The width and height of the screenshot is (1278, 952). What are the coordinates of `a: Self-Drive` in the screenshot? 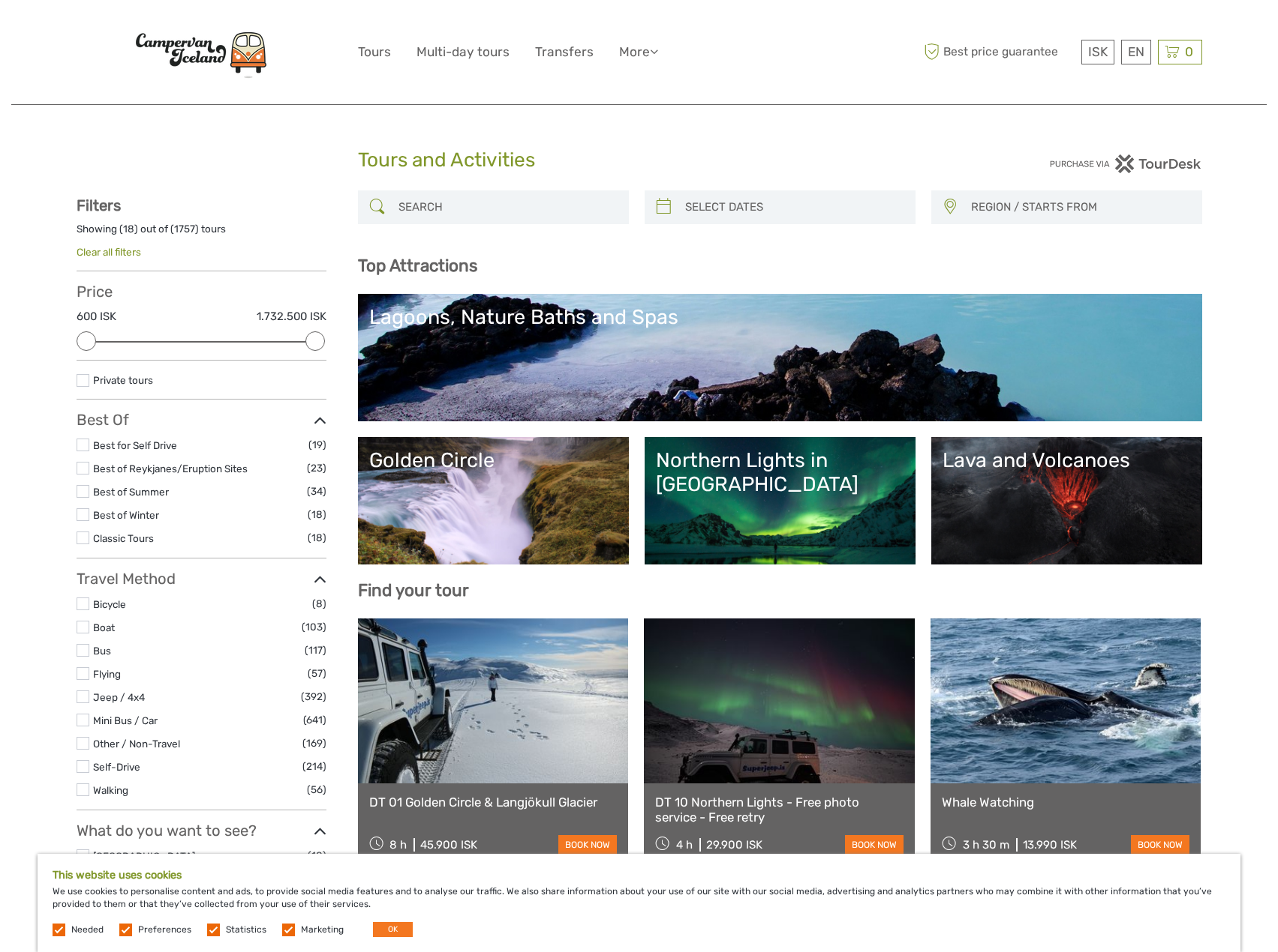 It's located at (116, 767).